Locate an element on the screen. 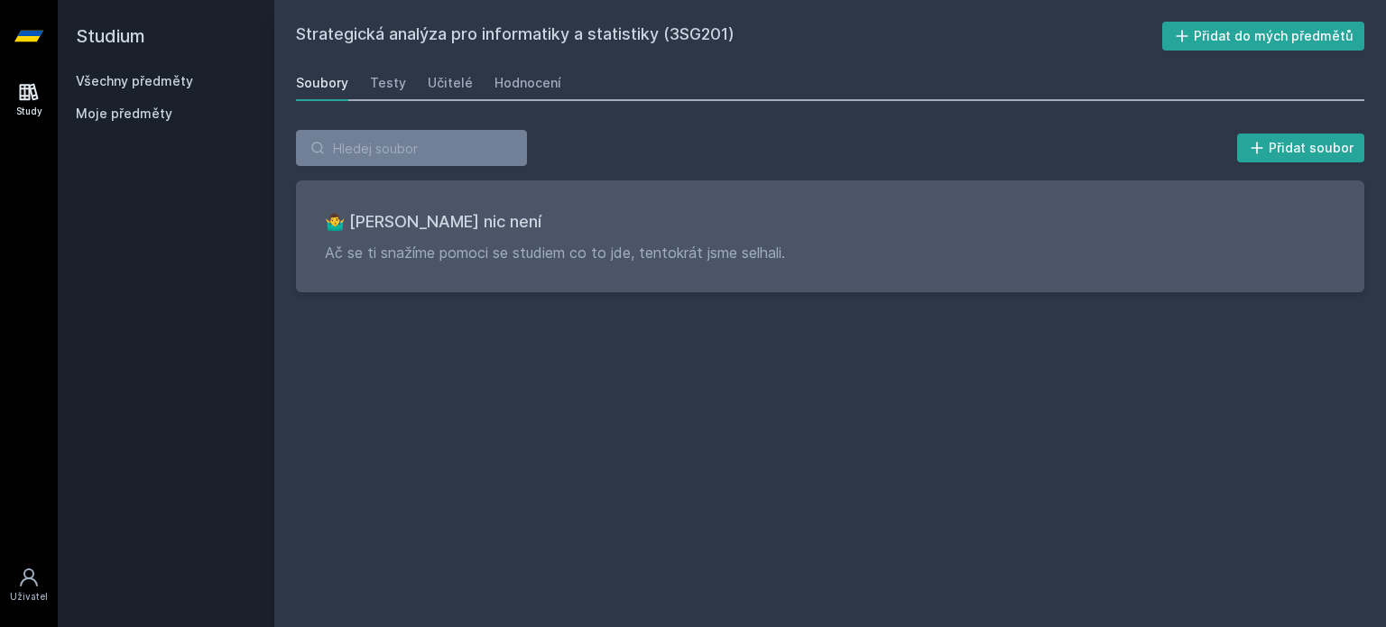 This screenshot has width=1386, height=627. div: Hodnocení is located at coordinates (528, 83).